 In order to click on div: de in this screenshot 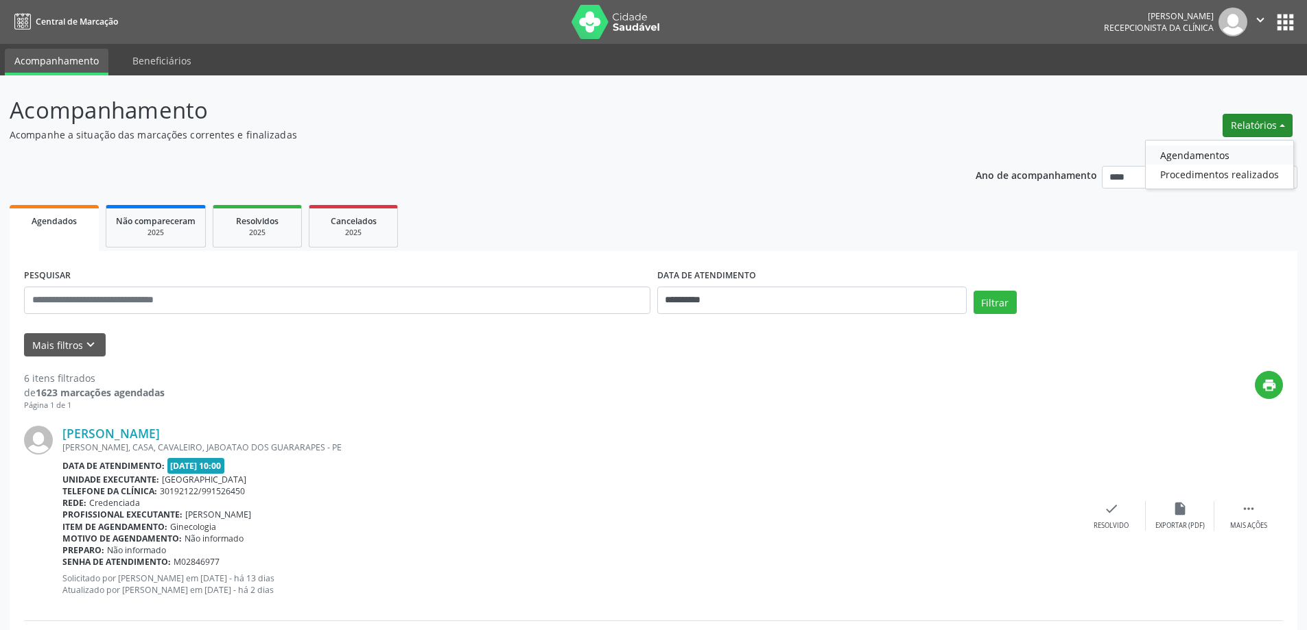, I will do `click(94, 392)`.